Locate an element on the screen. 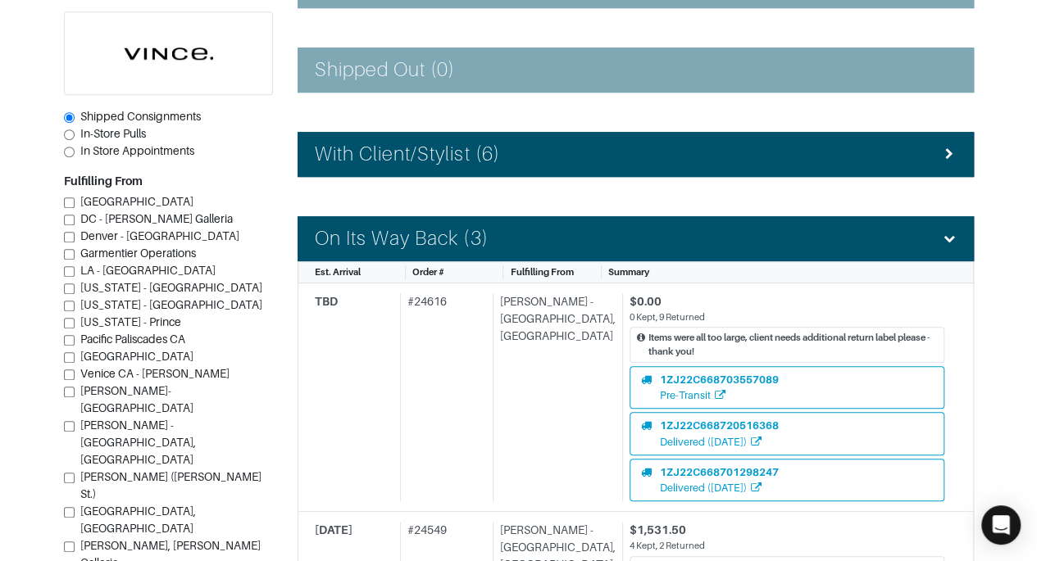 Image resolution: width=1037 pixels, height=561 pixels. div: 1ZJ22C668703557089 is located at coordinates (719, 380).